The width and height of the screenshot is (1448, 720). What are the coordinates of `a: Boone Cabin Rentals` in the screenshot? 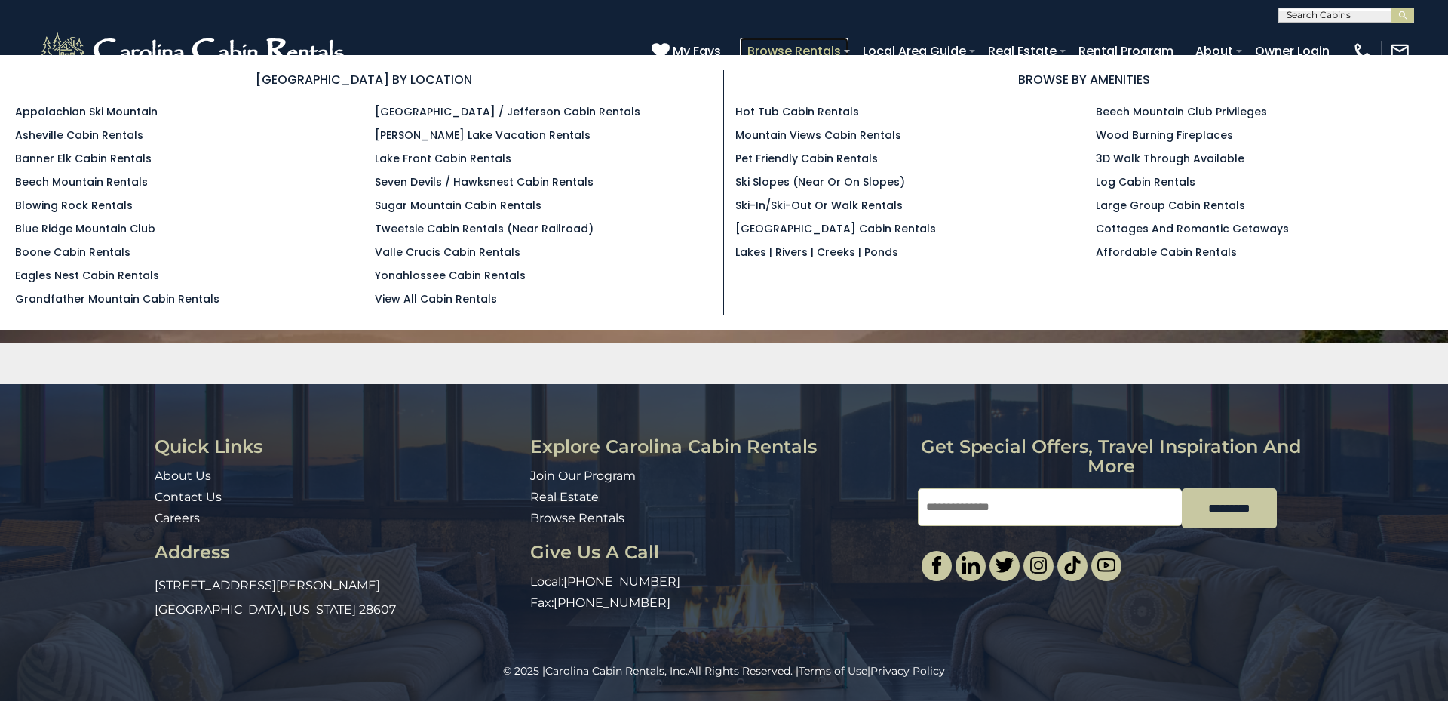 It's located at (72, 252).